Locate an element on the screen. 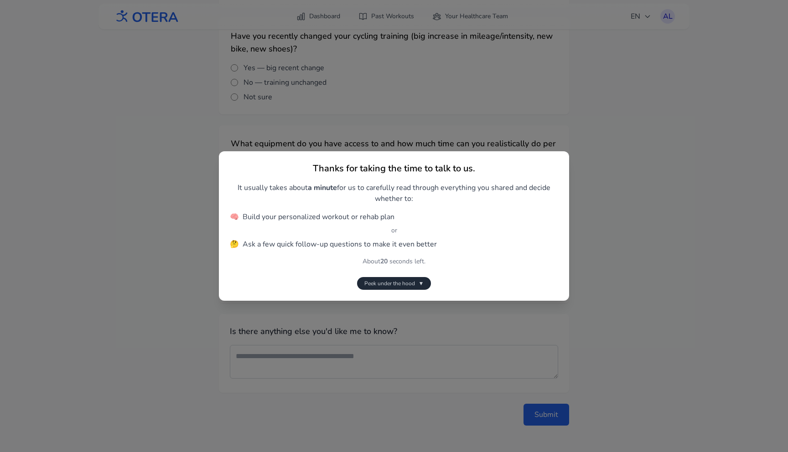  strong: 20 is located at coordinates (384, 261).